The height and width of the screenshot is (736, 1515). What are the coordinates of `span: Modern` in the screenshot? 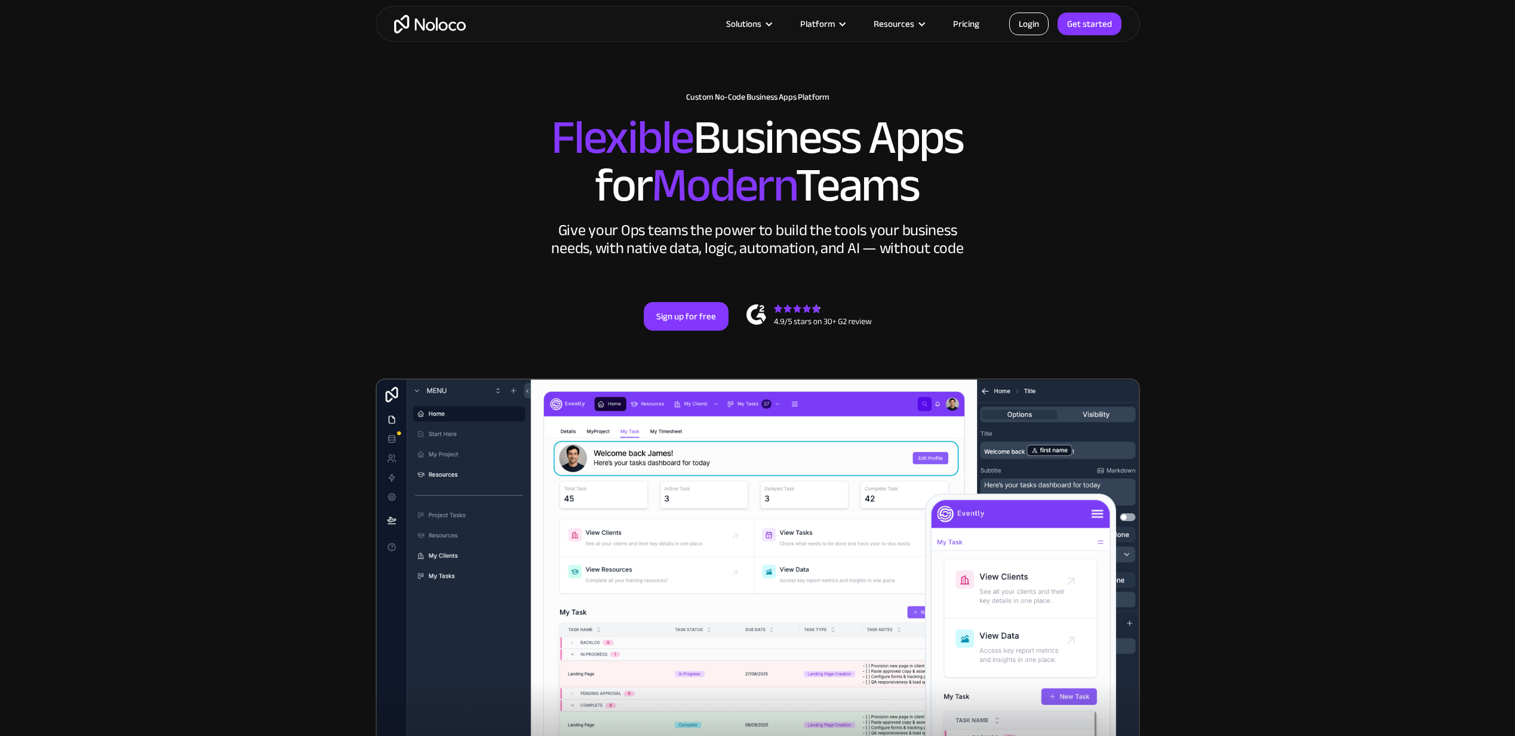 It's located at (723, 185).